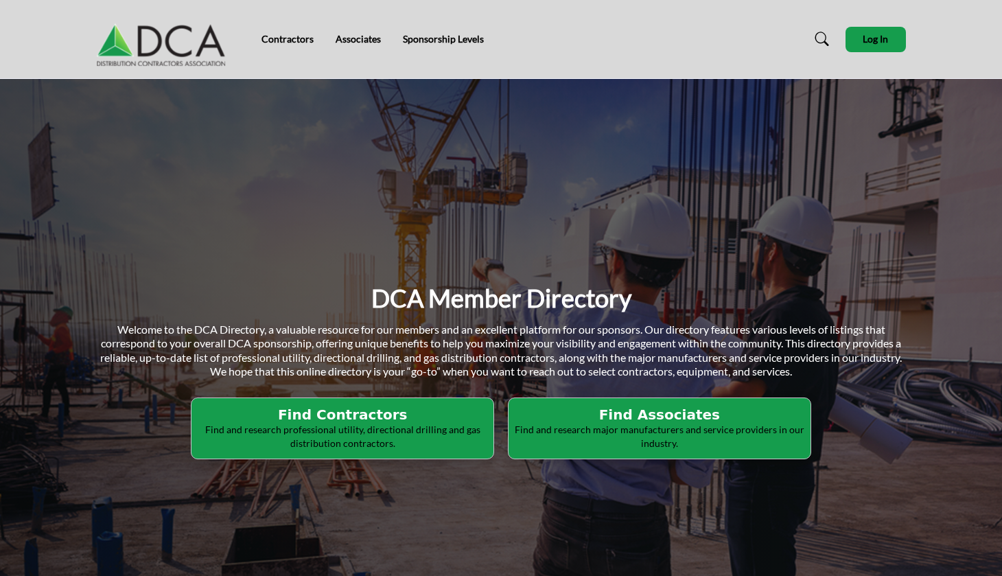 The height and width of the screenshot is (576, 1002). What do you see at coordinates (342, 428) in the screenshot?
I see `button: Find Contractors Find and research professional utility, directional drilling and gas distributio...` at bounding box center [342, 428].